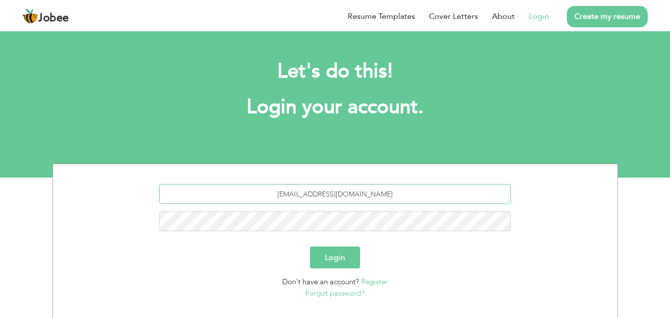  What do you see at coordinates (335, 194) in the screenshot?
I see `input: Email` at bounding box center [335, 194].